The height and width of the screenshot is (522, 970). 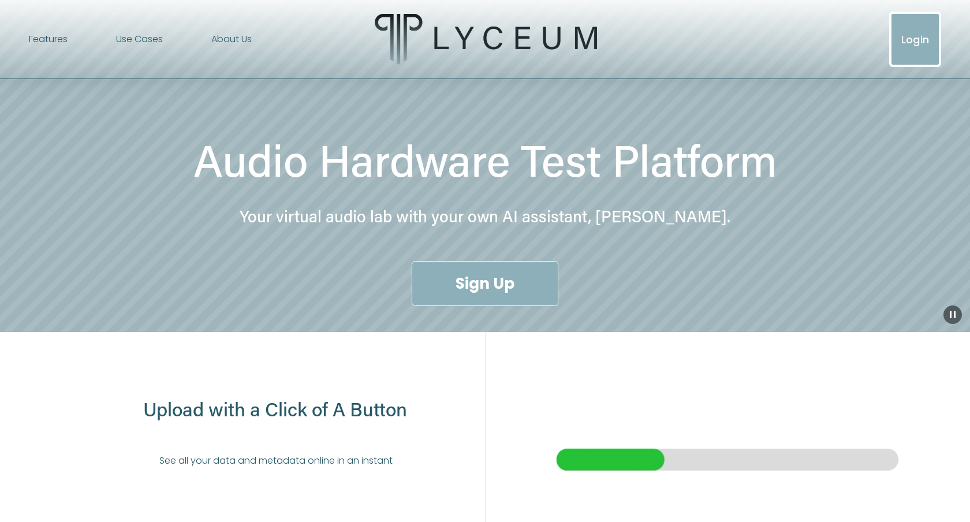 What do you see at coordinates (953, 315) in the screenshot?
I see `button: Pause Background` at bounding box center [953, 315].